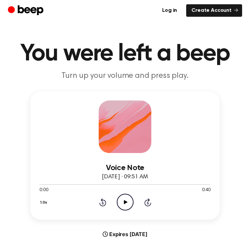 The height and width of the screenshot is (243, 250). Describe the element at coordinates (214, 11) in the screenshot. I see `a: Create Account` at that location.